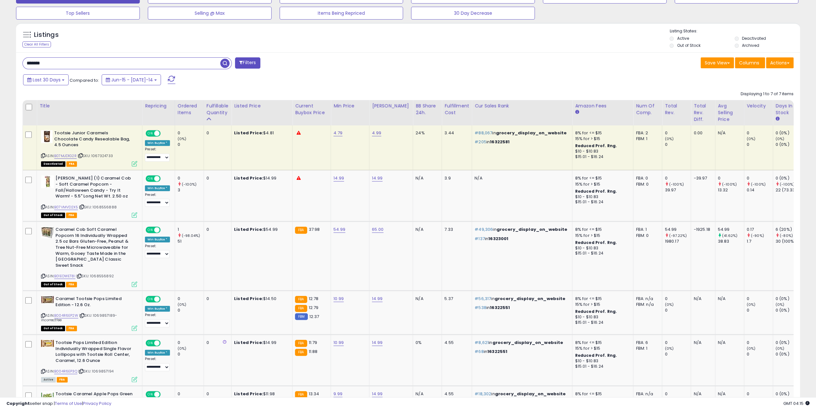 The width and height of the screenshot is (816, 410). What do you see at coordinates (46, 80) in the screenshot?
I see `button: Last 30 Days` at bounding box center [46, 80].